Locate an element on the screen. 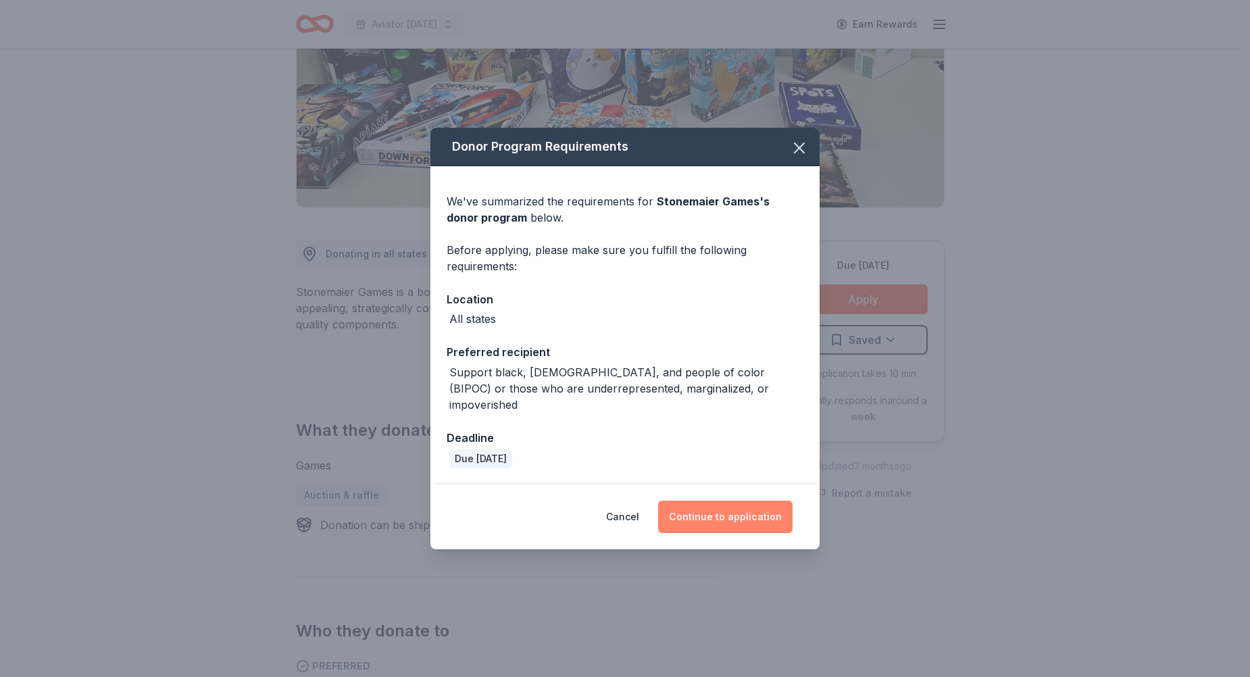  div: Donor Program Requirements is located at coordinates (625, 147).